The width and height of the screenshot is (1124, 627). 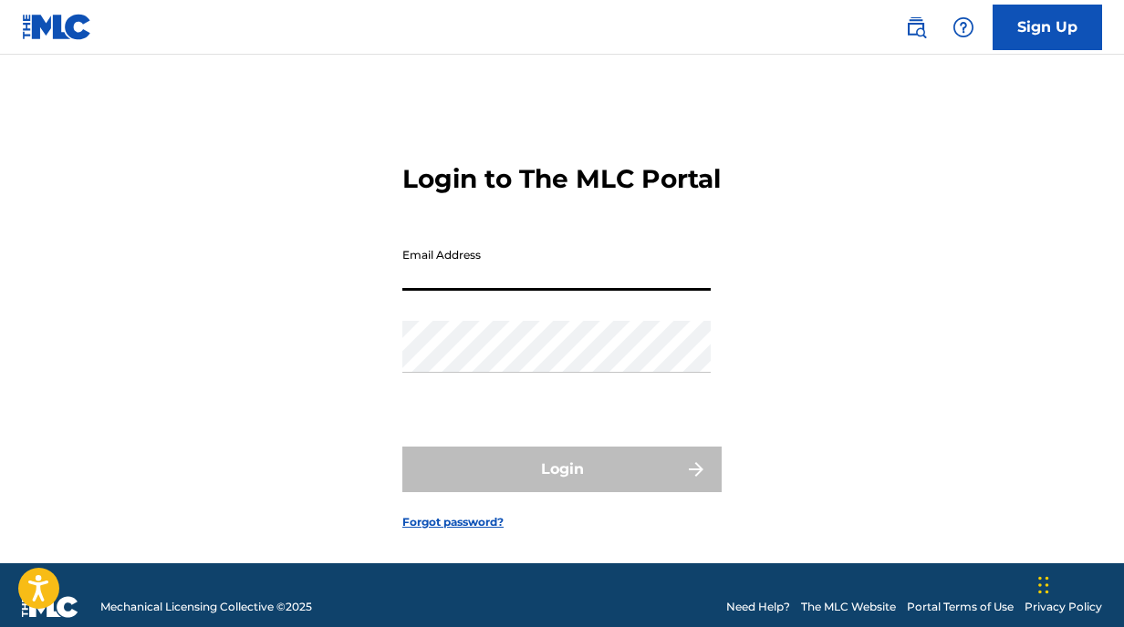 I want to click on span: Mechanical Licensing Collective © 2025, so click(x=206, y=607).